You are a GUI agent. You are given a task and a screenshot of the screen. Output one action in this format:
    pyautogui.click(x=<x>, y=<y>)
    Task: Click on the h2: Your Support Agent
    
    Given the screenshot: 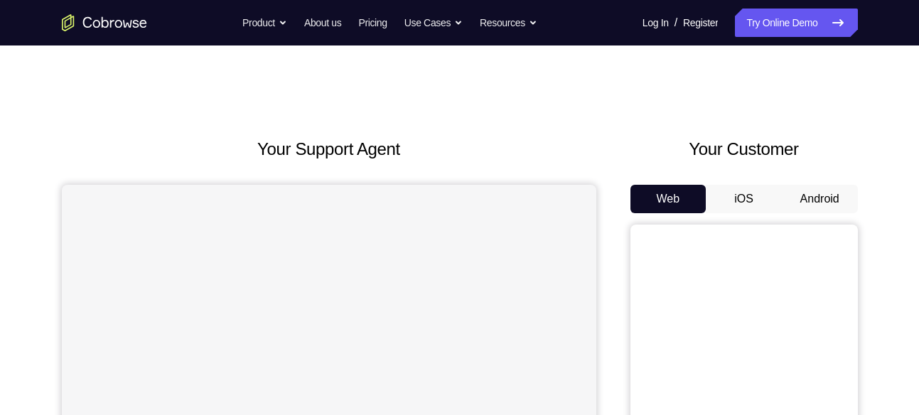 What is the action you would take?
    pyautogui.click(x=329, y=149)
    